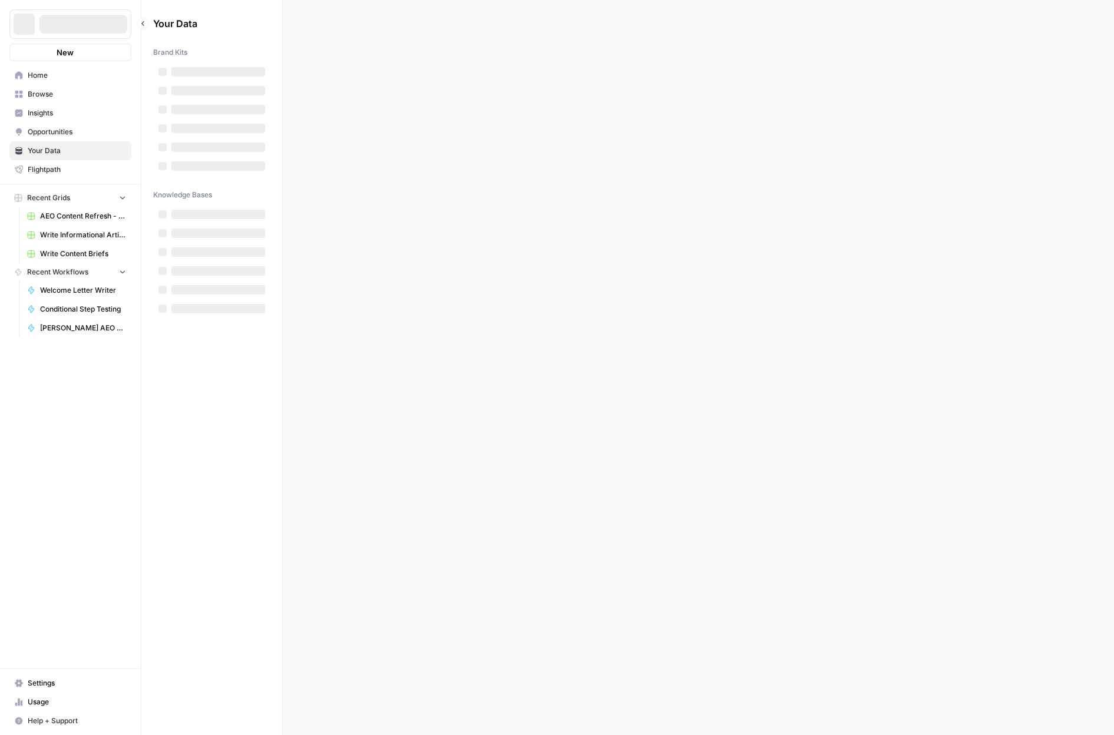 The height and width of the screenshot is (735, 1114). Describe the element at coordinates (77, 216) in the screenshot. I see `a: AEO Content Refresh - Testing` at that location.